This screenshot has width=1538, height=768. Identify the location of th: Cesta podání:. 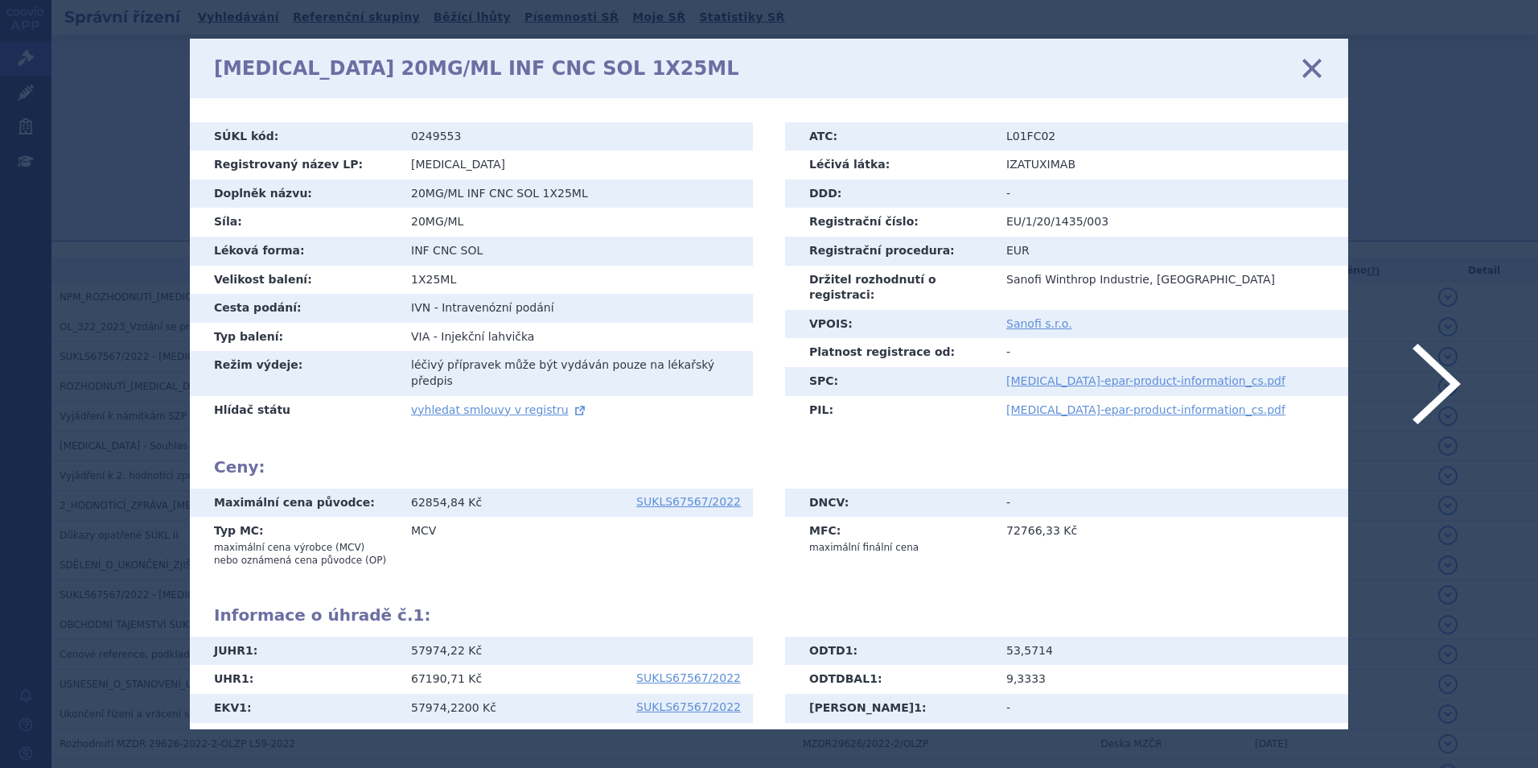
(294, 308).